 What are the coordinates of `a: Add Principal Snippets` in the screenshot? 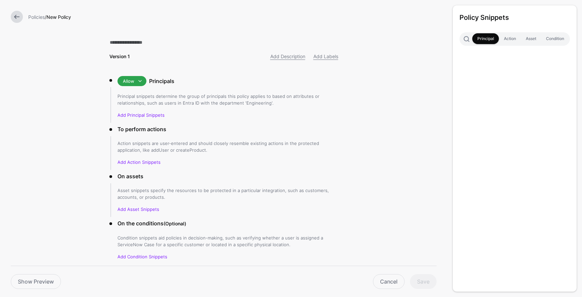 It's located at (141, 115).